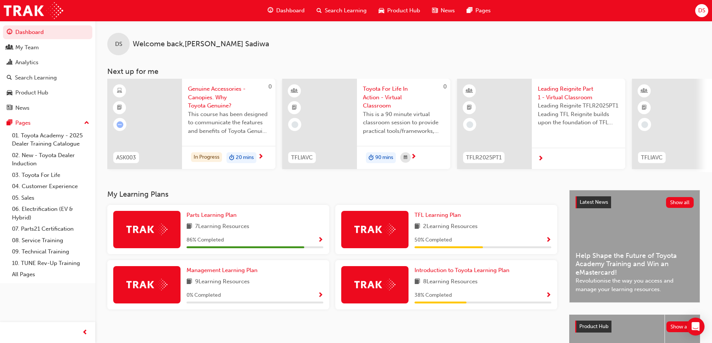 The width and height of the screenshot is (712, 343). I want to click on span: ASK003, so click(126, 158).